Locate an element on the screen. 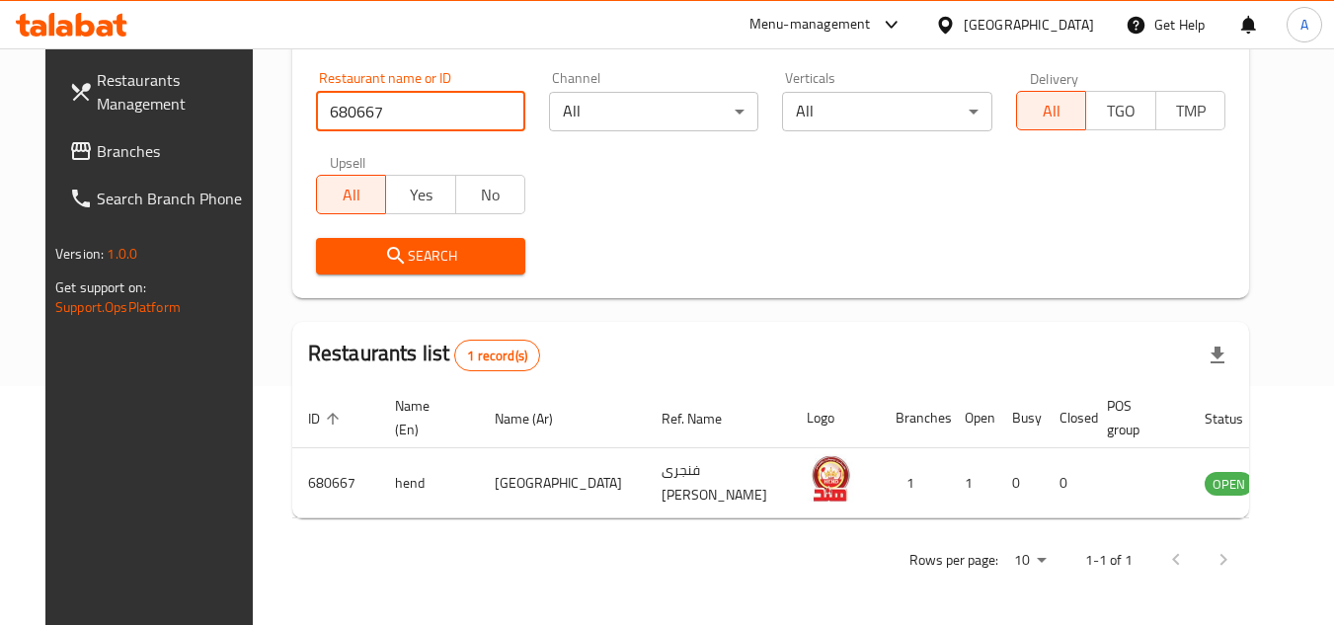 The image size is (1334, 625). img: hend is located at coordinates (831, 479).